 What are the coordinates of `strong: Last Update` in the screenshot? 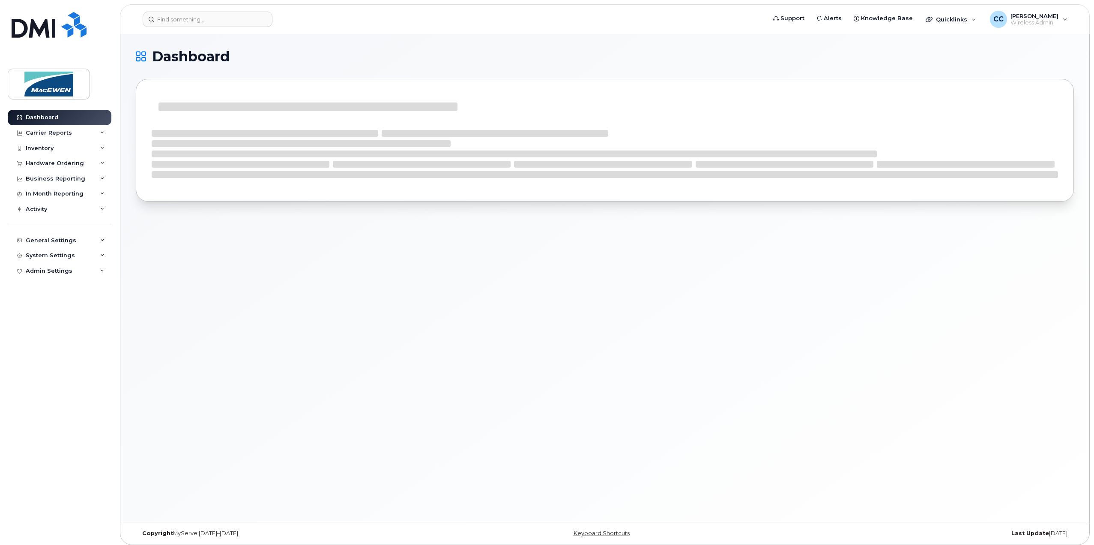 It's located at (1030, 533).